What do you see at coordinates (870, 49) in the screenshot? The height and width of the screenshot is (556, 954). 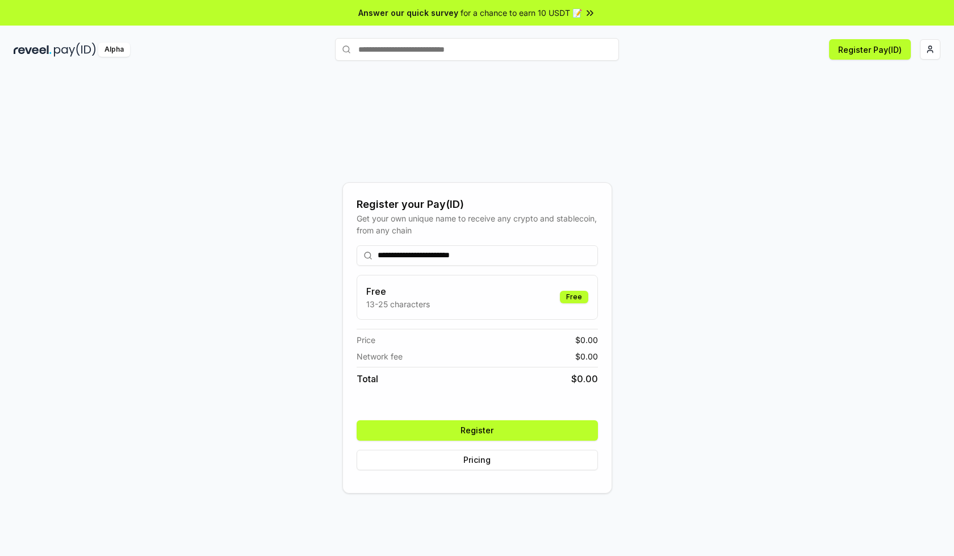 I see `button: Register Pay(ID)` at bounding box center [870, 49].